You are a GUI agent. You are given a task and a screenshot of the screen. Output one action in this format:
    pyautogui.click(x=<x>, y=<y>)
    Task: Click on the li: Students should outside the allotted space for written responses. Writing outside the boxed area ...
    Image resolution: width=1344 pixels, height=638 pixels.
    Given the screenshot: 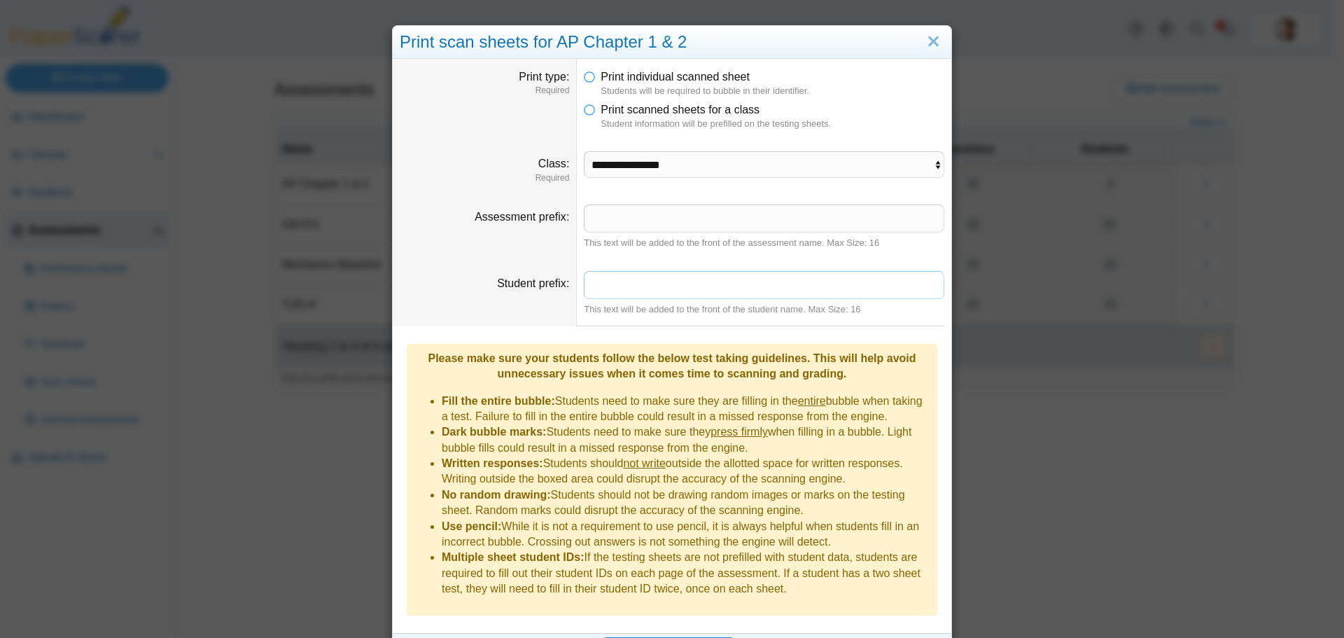 What is the action you would take?
    pyautogui.click(x=686, y=471)
    